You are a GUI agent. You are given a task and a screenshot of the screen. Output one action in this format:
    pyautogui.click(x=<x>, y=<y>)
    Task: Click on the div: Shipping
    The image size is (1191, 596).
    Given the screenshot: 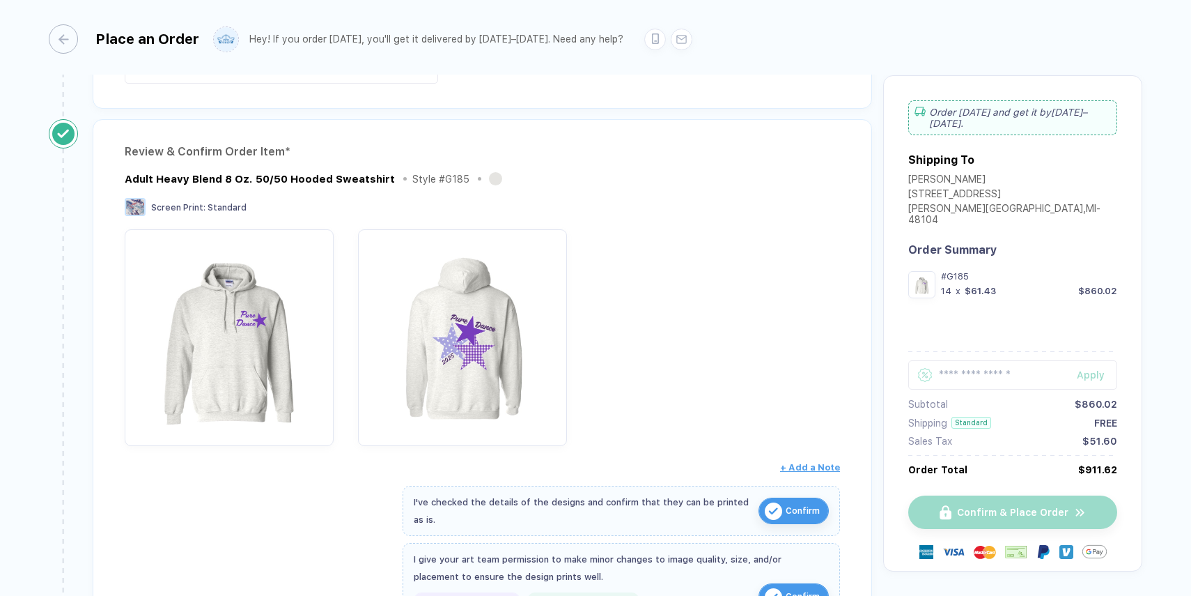 What is the action you would take?
    pyautogui.click(x=928, y=423)
    